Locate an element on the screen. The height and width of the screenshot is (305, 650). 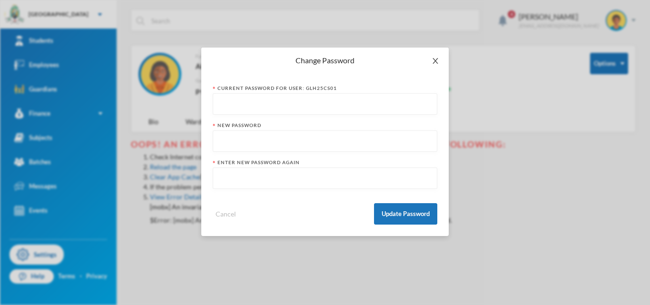
button: Update Password is located at coordinates (406, 214).